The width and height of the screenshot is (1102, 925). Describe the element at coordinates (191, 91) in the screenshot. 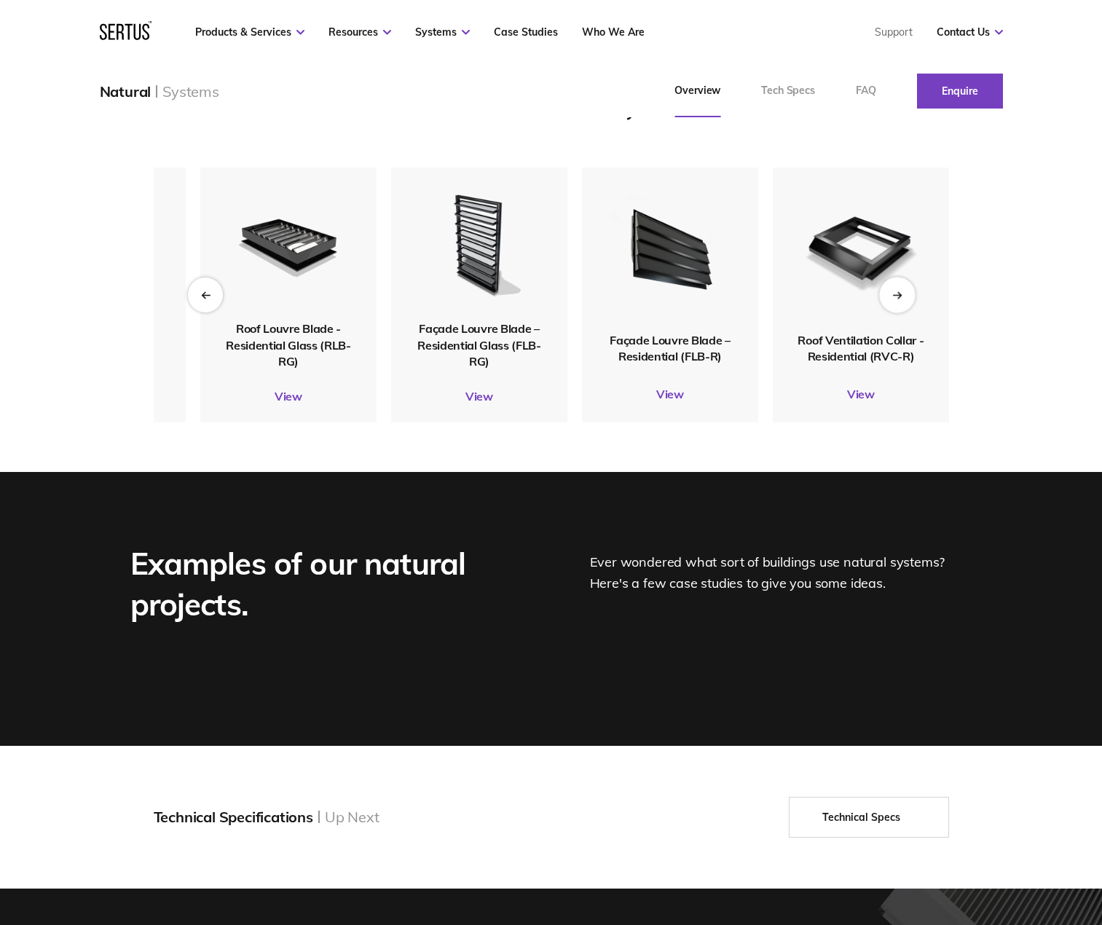

I see `div: Systems` at that location.